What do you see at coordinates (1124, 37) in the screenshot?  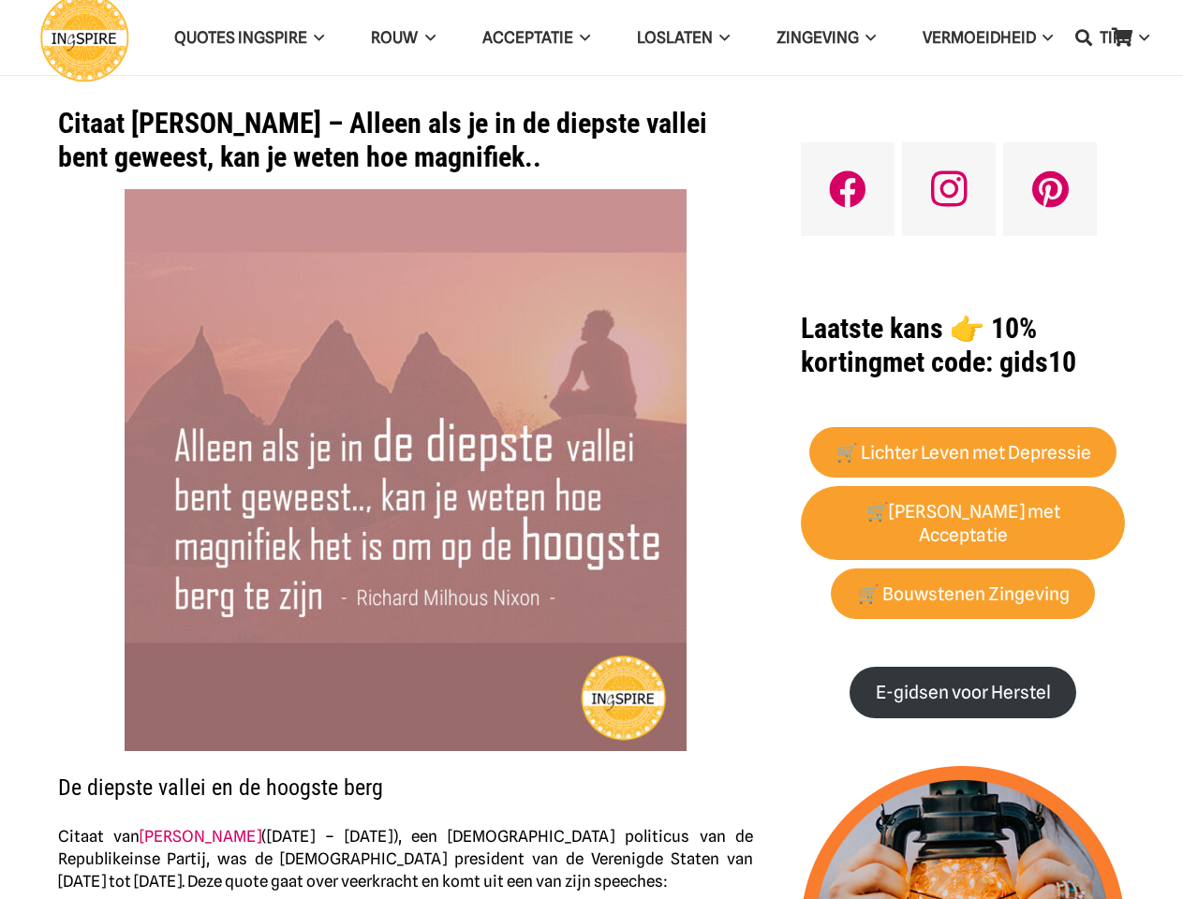 I see `a: TIPSTIPS Menu` at bounding box center [1124, 37].